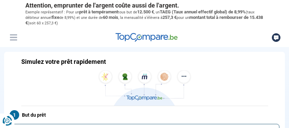 The image size is (289, 128). Describe the element at coordinates (147, 37) in the screenshot. I see `img: TopCompare` at that location.